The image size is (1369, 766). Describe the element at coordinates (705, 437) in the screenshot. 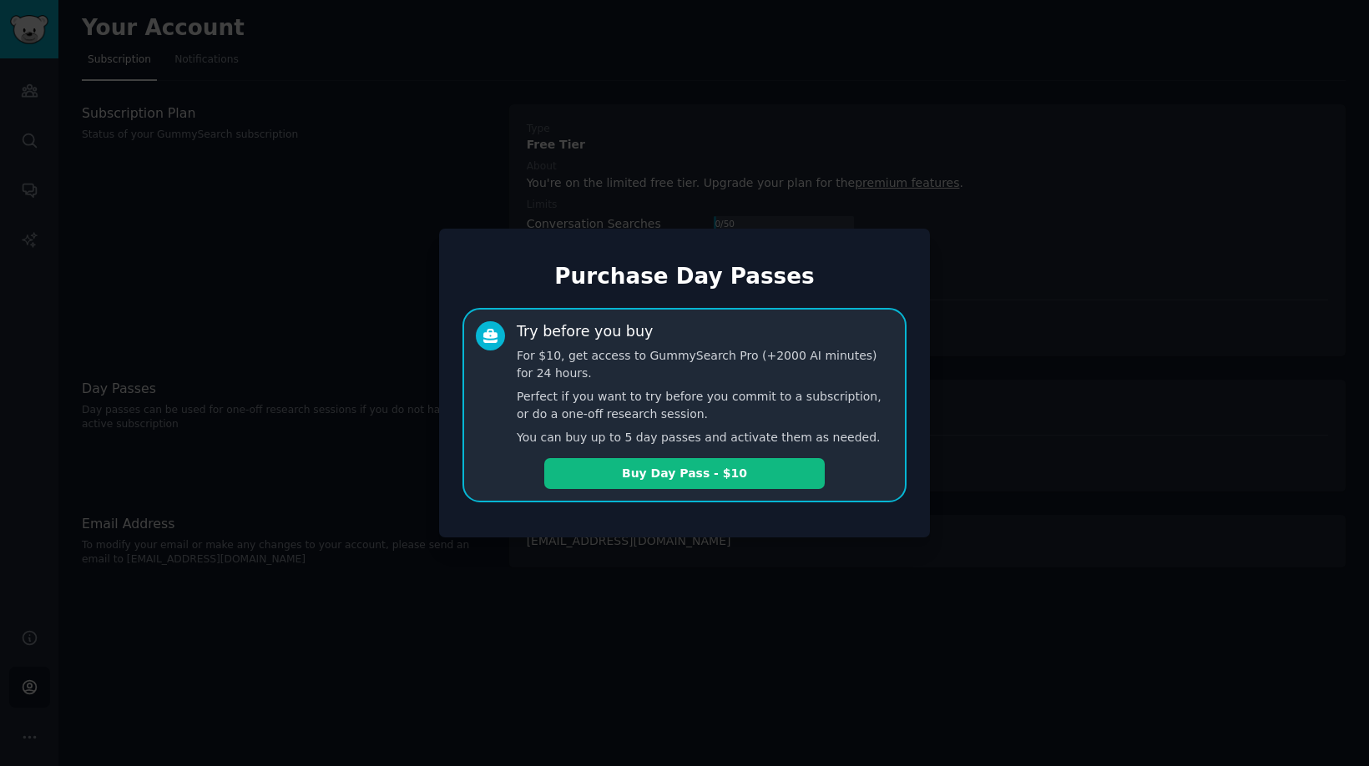

I see `p: You can buy up to 5 day passes and activate them as needed.` at that location.